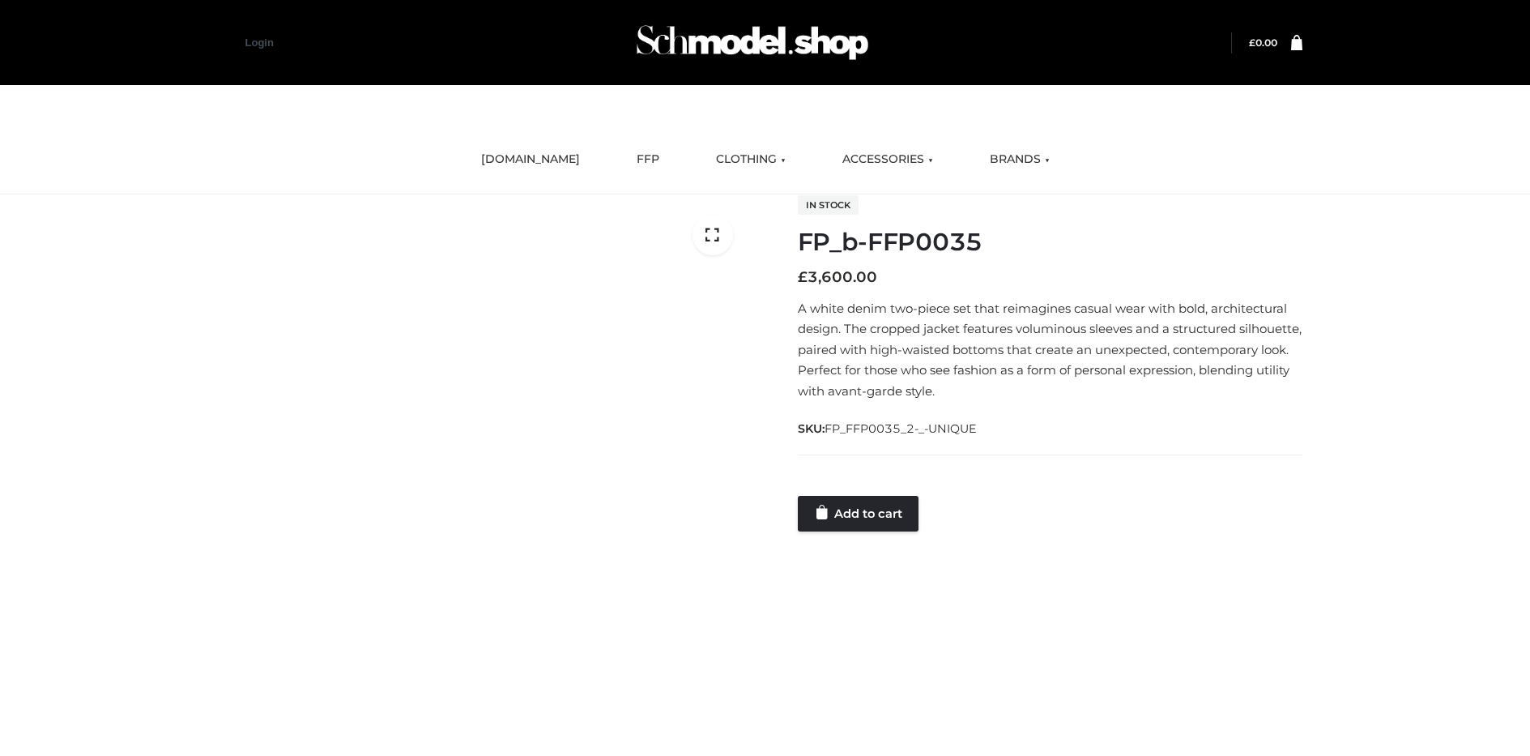 The width and height of the screenshot is (1530, 756). I want to click on p: A white denim two-piece set that reimagines casual wear with bold, architectural design. The crop..., so click(1049, 350).